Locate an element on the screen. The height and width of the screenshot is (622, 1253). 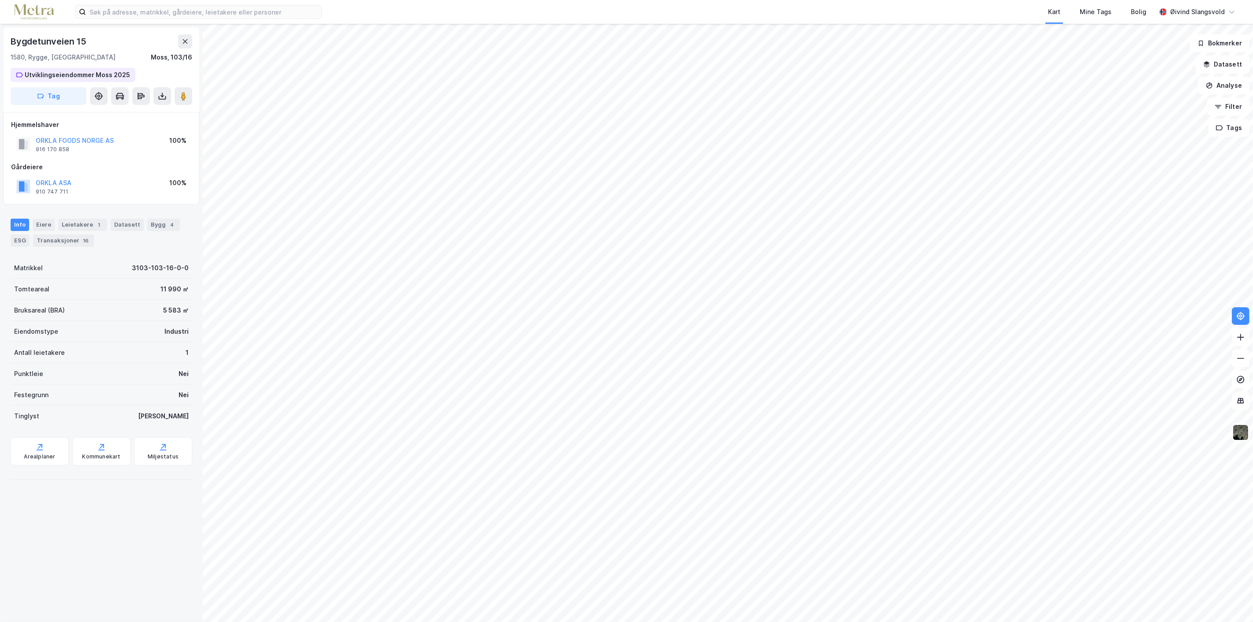
div: Gårdeiere is located at coordinates (101, 167).